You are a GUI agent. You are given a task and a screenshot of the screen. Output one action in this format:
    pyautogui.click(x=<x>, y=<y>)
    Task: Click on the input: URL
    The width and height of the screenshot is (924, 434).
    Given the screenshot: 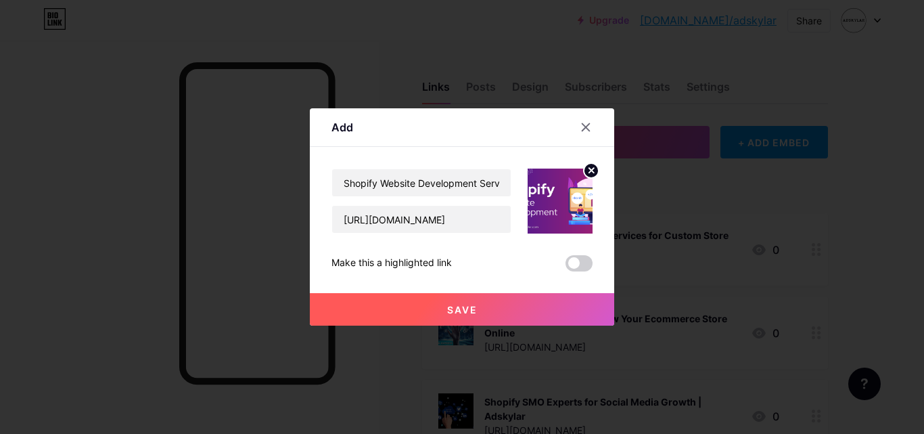 What is the action you would take?
    pyautogui.click(x=422, y=219)
    